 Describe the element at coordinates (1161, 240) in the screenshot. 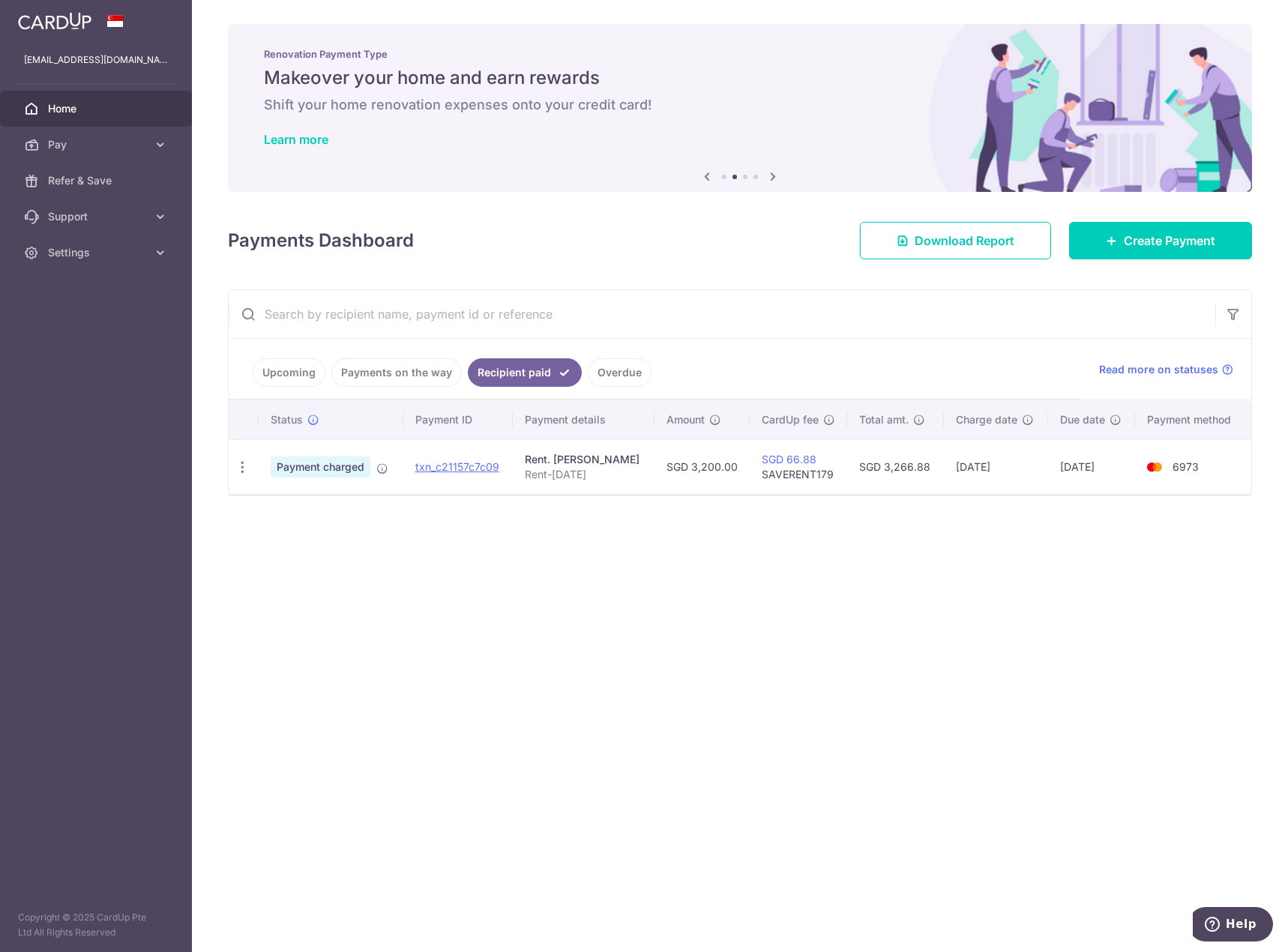

I see `a: Create Payment` at that location.